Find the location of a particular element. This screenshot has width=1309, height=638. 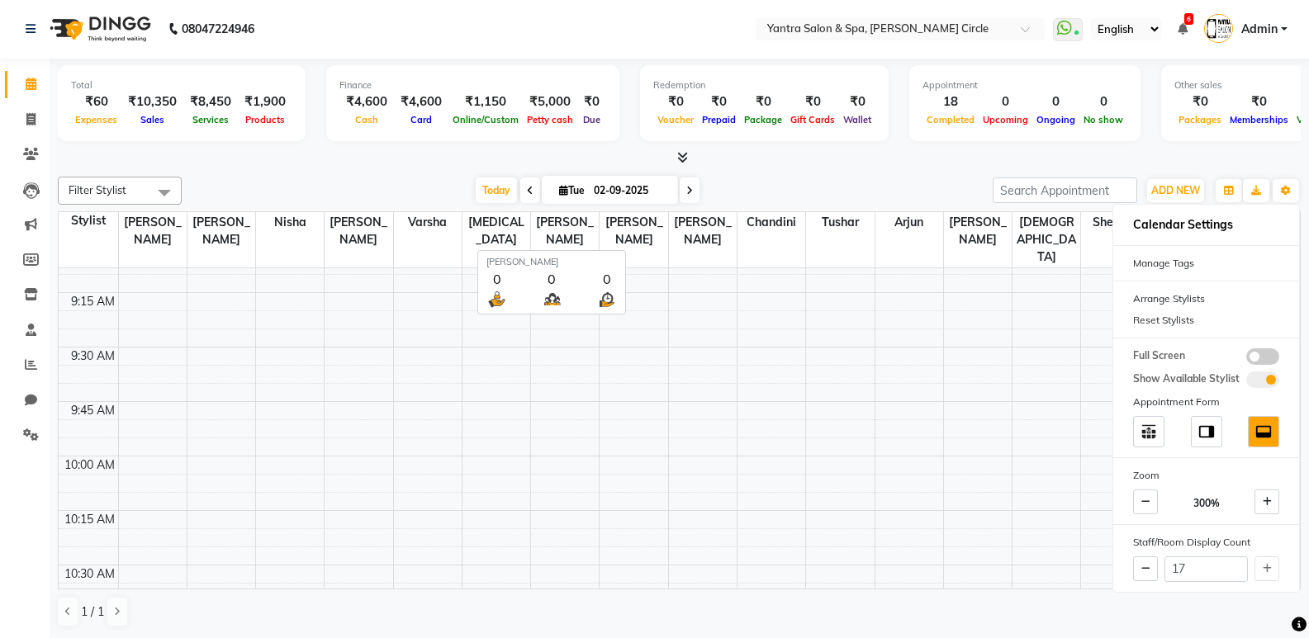

button: ADD NEW is located at coordinates (1175, 191).